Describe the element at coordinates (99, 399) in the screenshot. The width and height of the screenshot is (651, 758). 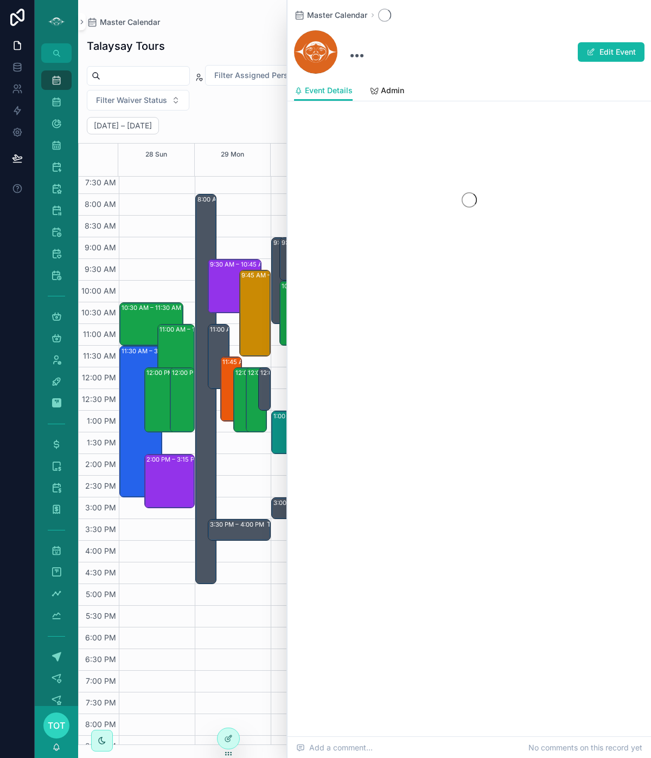
I see `span: 12:30 PM` at that location.